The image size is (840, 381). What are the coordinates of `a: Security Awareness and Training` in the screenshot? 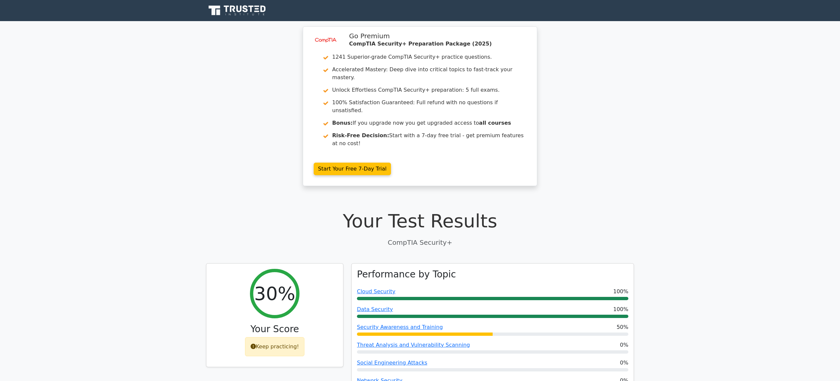 It's located at (400, 327).